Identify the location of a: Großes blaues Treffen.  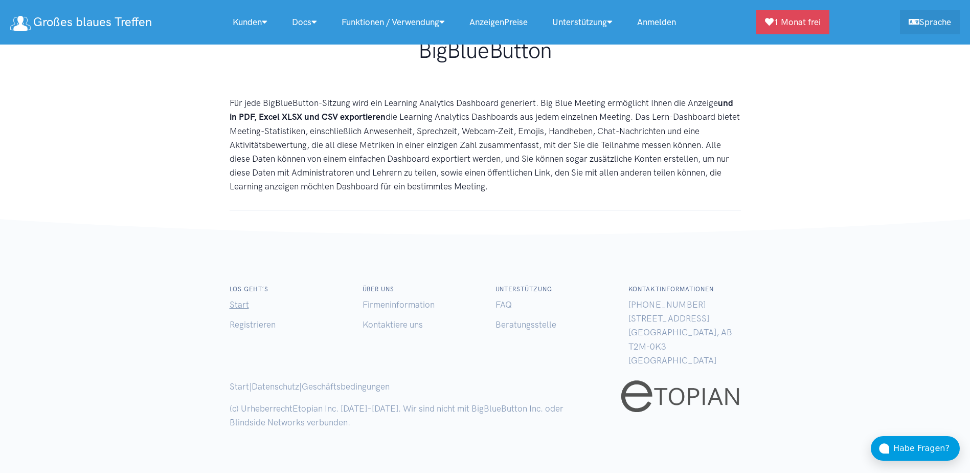
(81, 22).